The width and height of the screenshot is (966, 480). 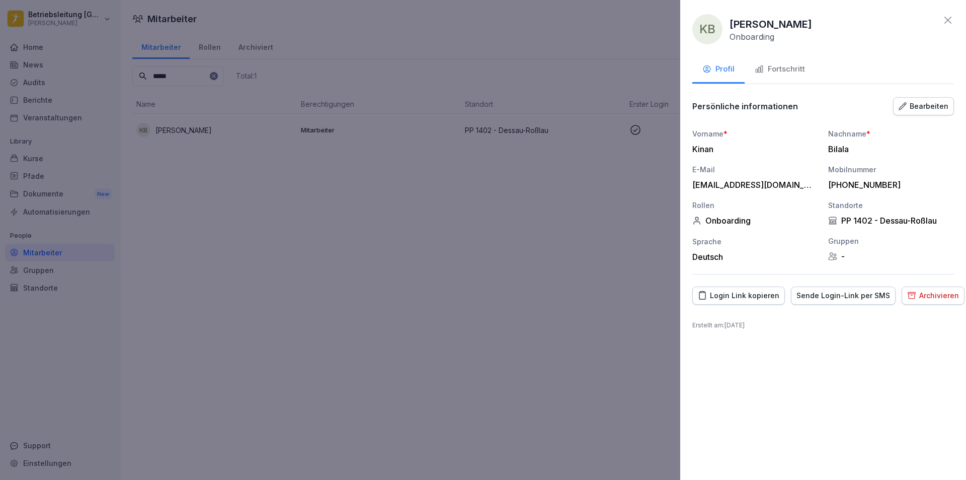 I want to click on button: Login Link kopieren, so click(x=739, y=295).